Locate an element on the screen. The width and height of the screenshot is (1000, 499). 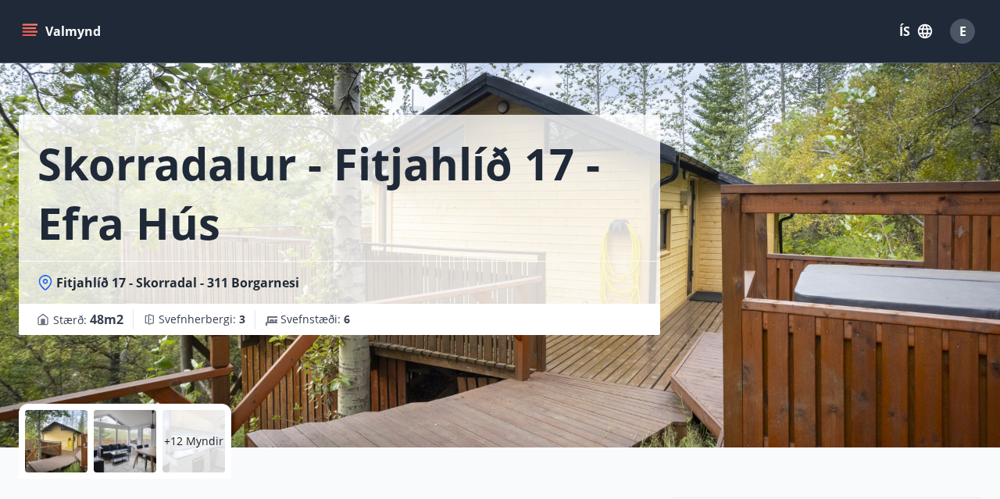
button: E is located at coordinates (962, 31).